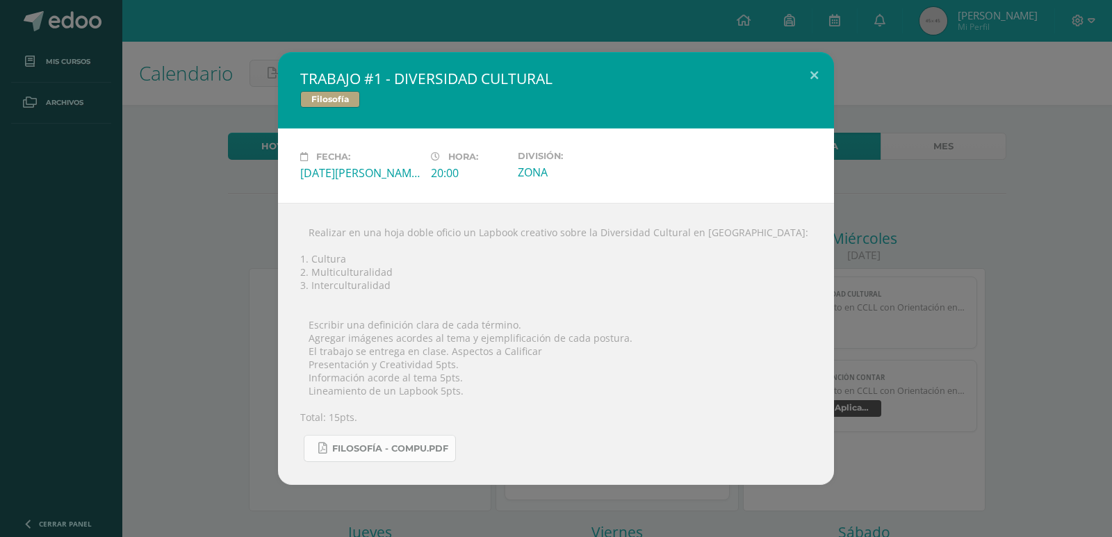 The image size is (1112, 537). What do you see at coordinates (380, 448) in the screenshot?
I see `a: FILOSOFÍA - COMPU.pdf` at bounding box center [380, 448].